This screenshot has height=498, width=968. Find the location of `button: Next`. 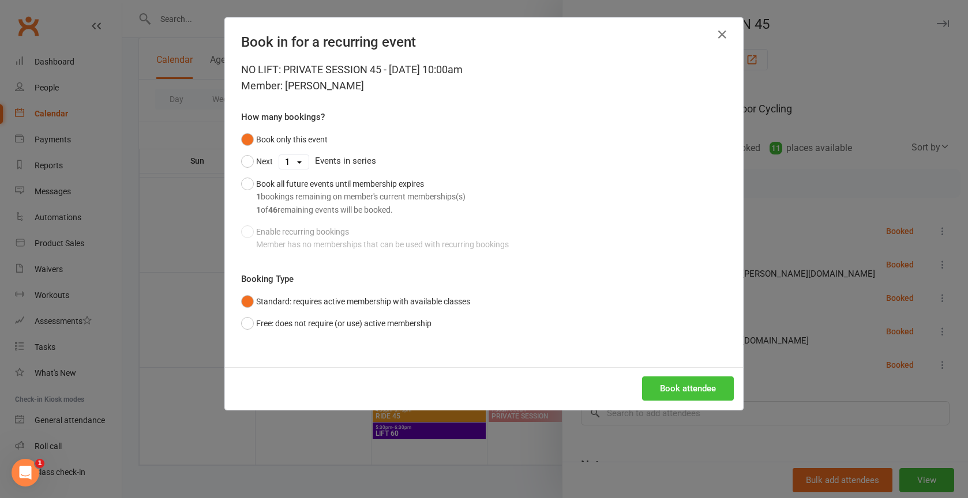

button: Next is located at coordinates (257, 161).